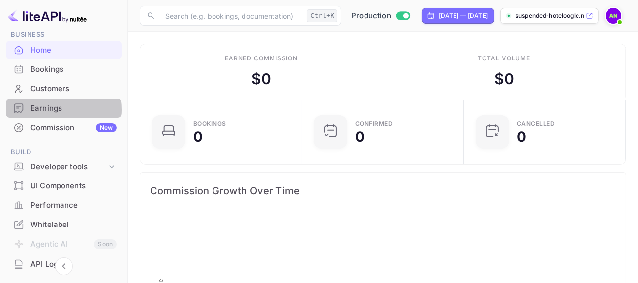 The height and width of the screenshot is (283, 638). I want to click on p: suspended-hoteloogle.n..., so click(549, 16).